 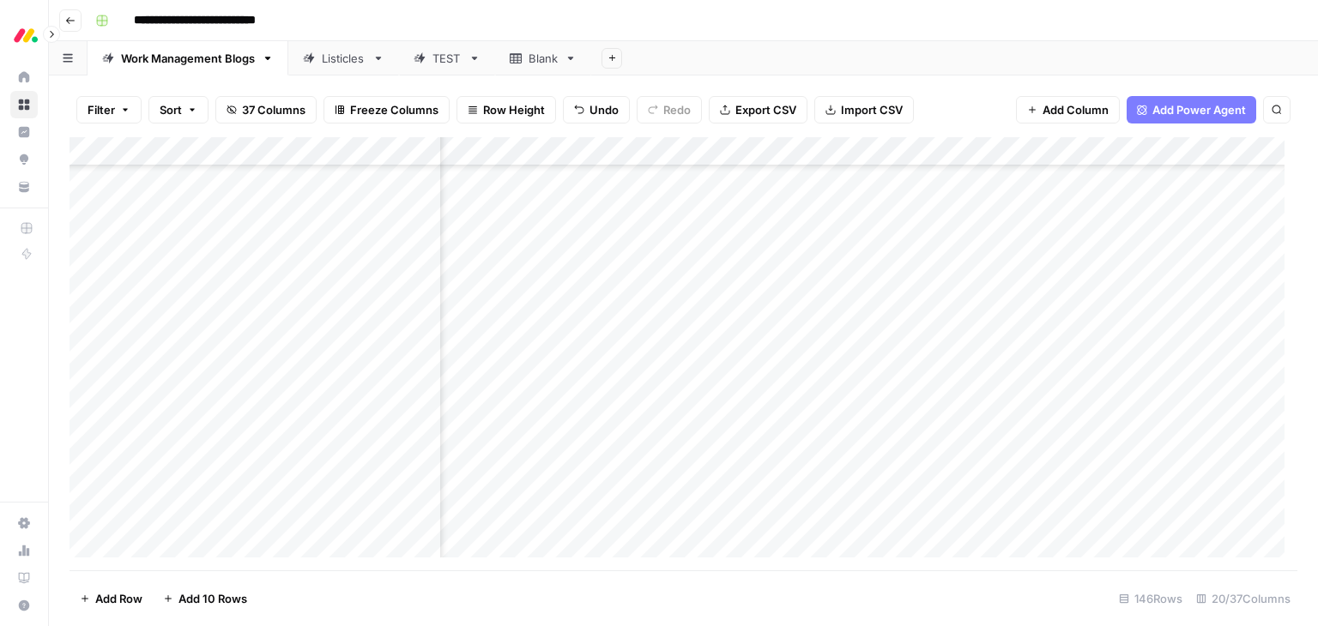 What do you see at coordinates (111, 599) in the screenshot?
I see `button: Add Row` at bounding box center [111, 599].